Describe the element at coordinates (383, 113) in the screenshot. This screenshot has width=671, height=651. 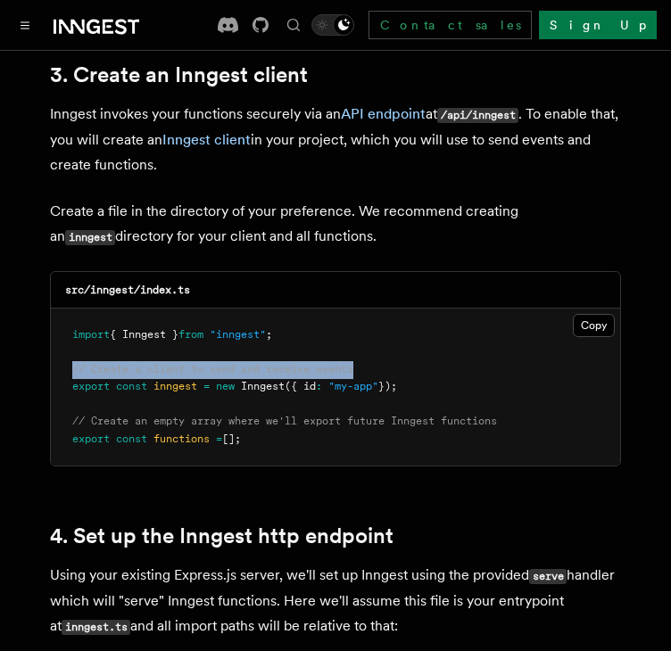
I see `a: API endpoint` at that location.